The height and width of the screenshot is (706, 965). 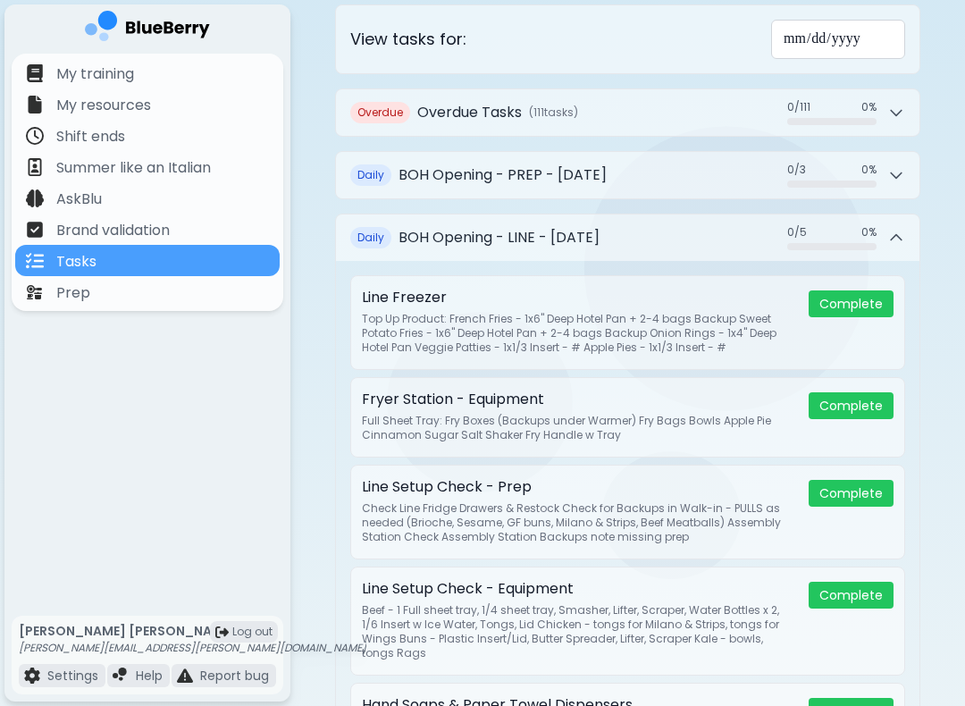 I want to click on h2: Overdue Tasks, so click(x=469, y=113).